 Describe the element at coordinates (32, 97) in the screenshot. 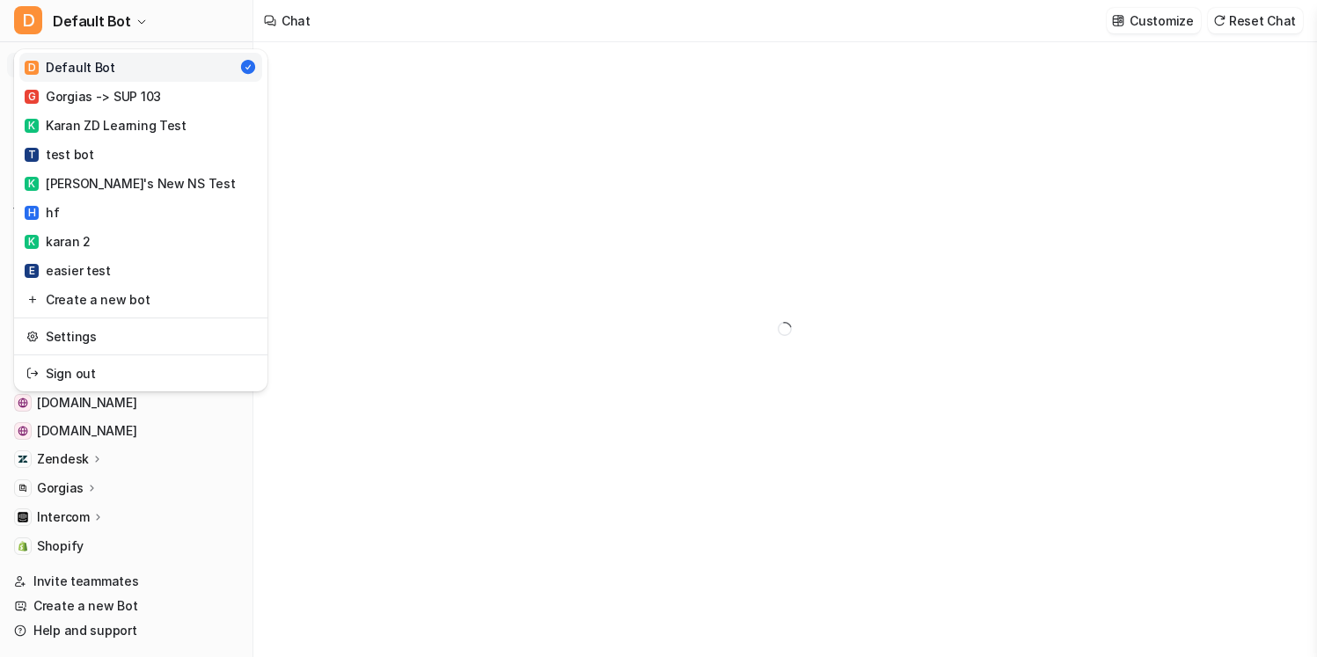

I see `span: G` at that location.